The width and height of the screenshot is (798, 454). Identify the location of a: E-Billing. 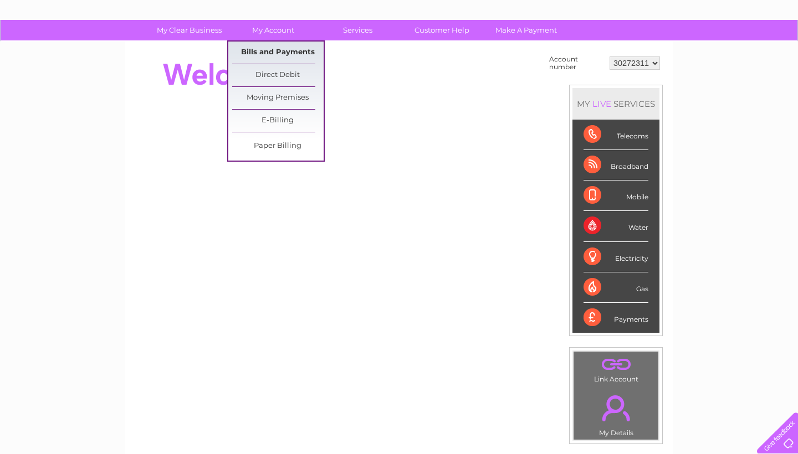
(278, 121).